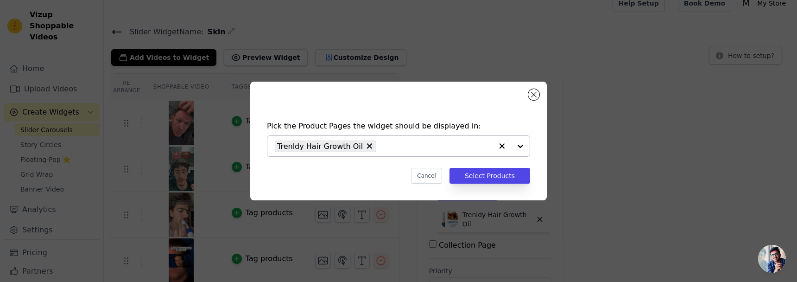 This screenshot has width=797, height=282. I want to click on button: Select Products, so click(490, 176).